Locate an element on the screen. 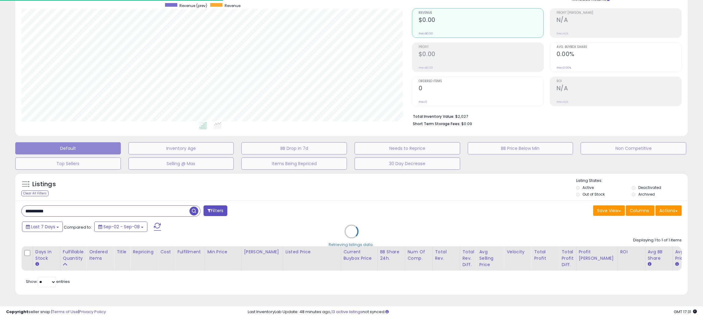 This screenshot has height=318, width=703. small: Prev: 0.00% is located at coordinates (564, 68).